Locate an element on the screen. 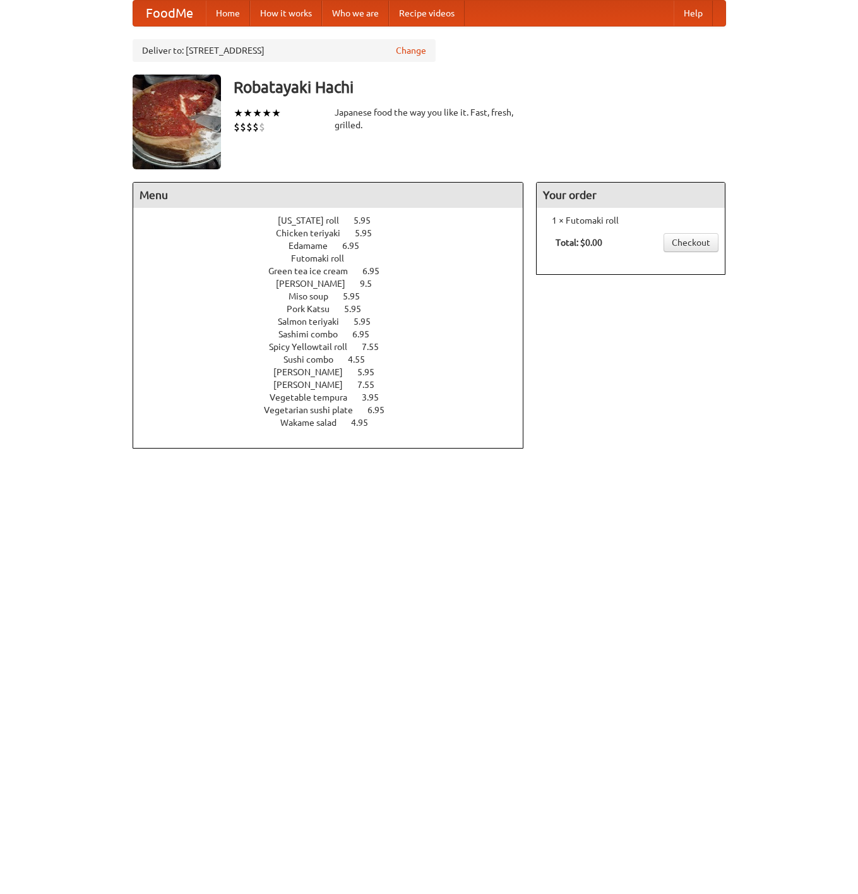 The width and height of the screenshot is (858, 894). span: Pork Katsu is located at coordinates (314, 309).